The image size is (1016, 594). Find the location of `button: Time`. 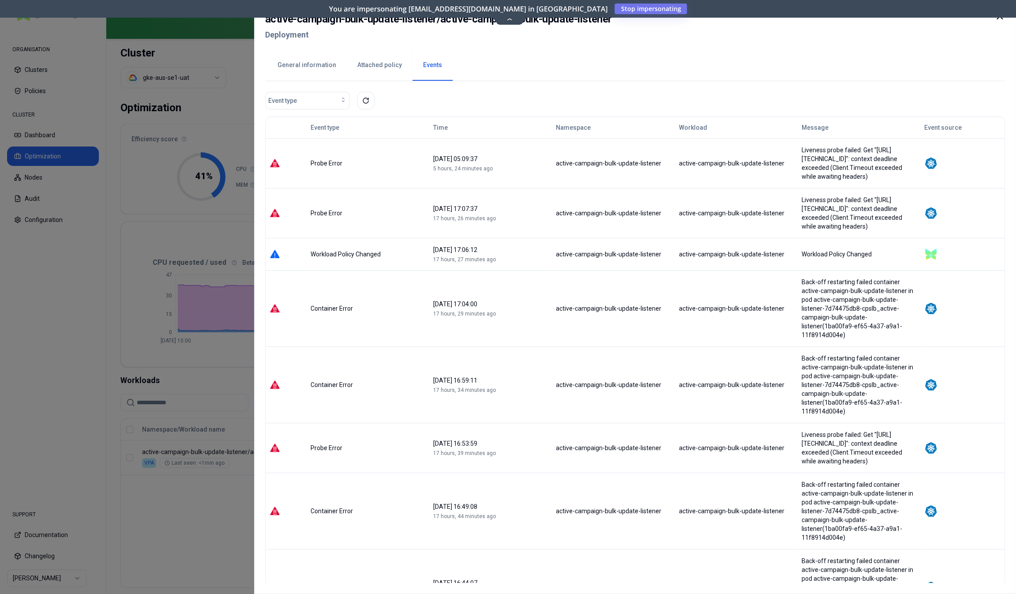

button: Time is located at coordinates (440, 127).